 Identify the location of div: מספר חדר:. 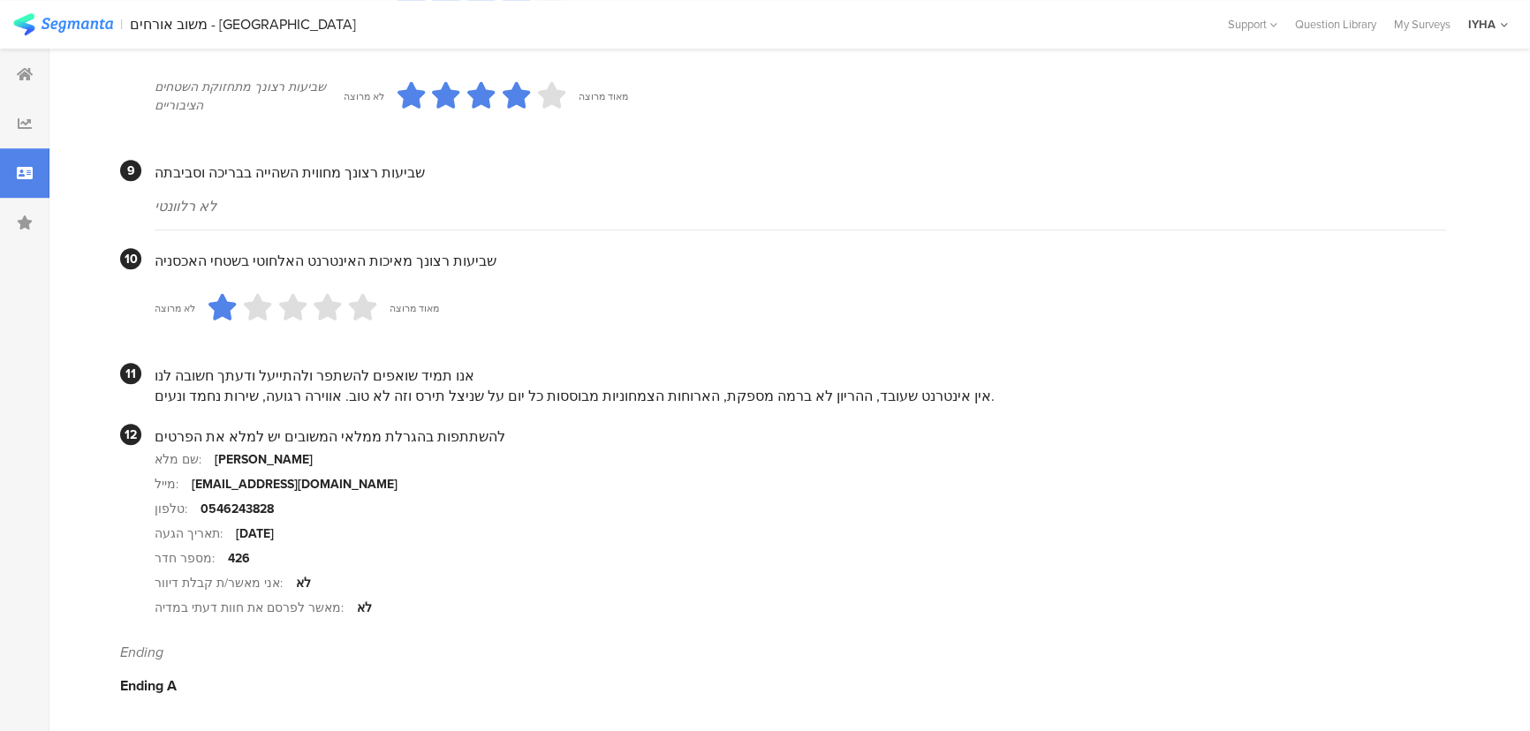
(191, 558).